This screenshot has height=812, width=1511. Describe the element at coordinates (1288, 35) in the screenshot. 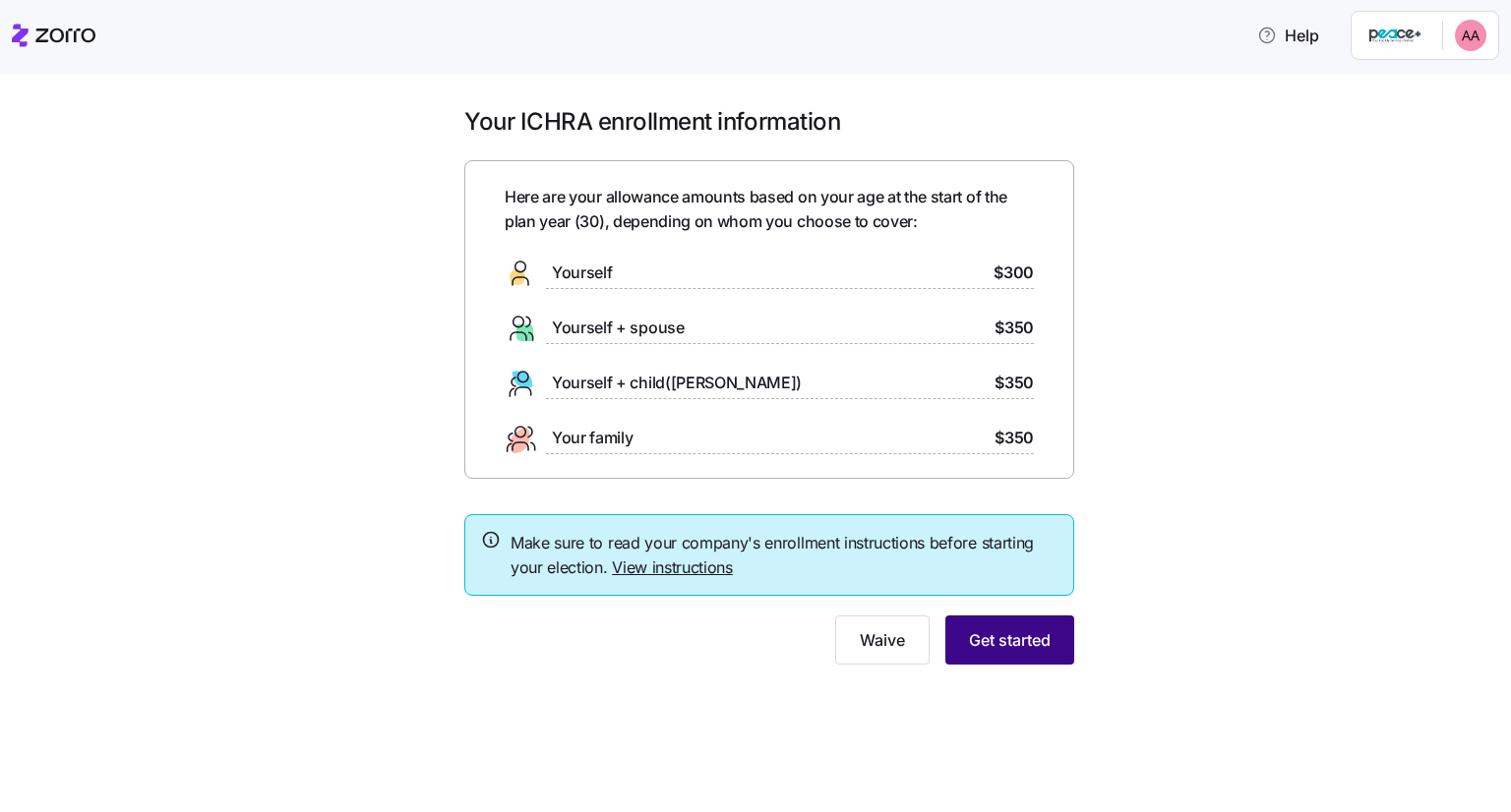

I see `button: Help` at that location.